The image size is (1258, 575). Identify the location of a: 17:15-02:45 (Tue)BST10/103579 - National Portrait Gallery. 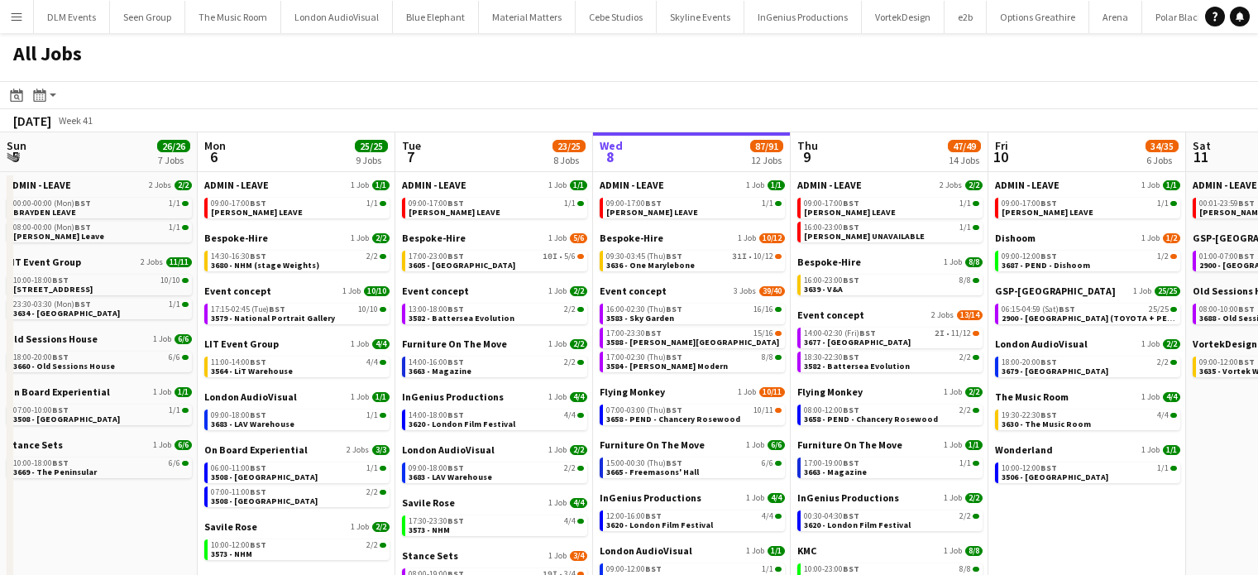
(299, 313).